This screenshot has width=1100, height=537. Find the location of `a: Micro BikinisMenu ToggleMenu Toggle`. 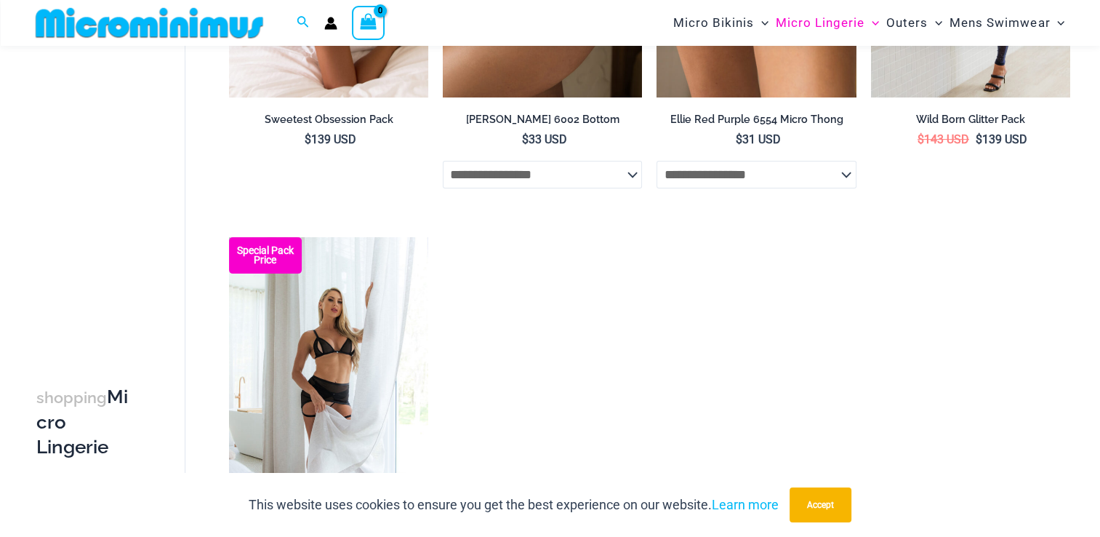

a: Micro BikinisMenu ToggleMenu Toggle is located at coordinates (721, 23).